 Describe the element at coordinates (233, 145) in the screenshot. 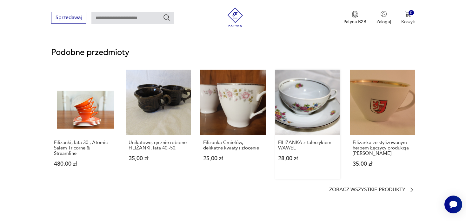

I see `p: Filiżanka Ćmielów, delikatne kwiaty i złocenie` at that location.